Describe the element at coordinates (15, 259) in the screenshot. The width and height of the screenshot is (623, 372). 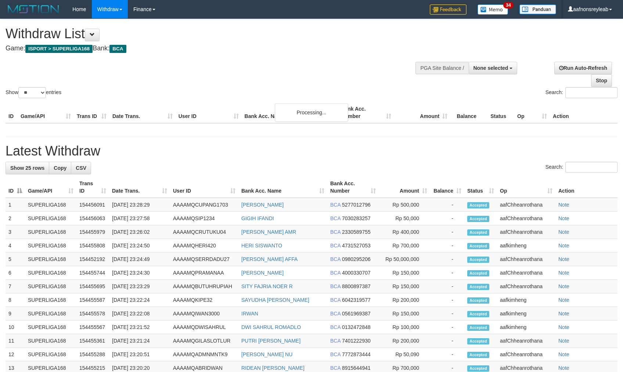
I see `td: 5` at that location.